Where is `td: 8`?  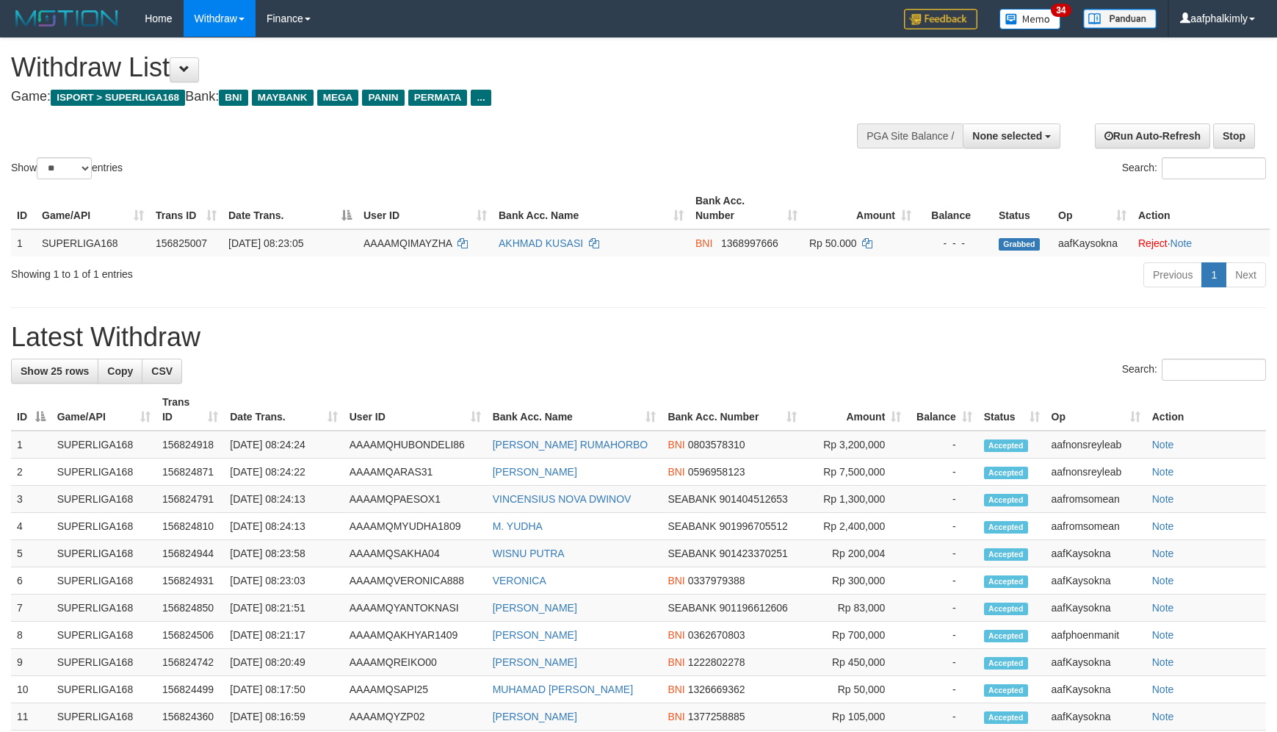
td: 8 is located at coordinates (31, 635).